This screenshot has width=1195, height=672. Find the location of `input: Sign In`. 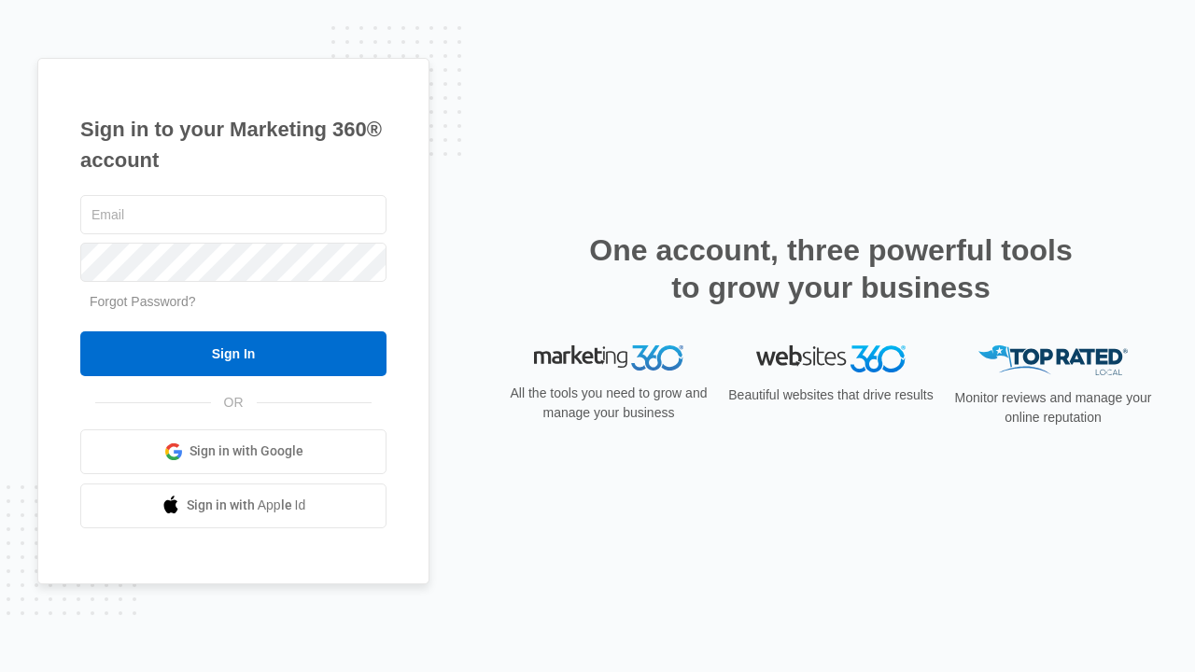

input: Sign In is located at coordinates (233, 354).